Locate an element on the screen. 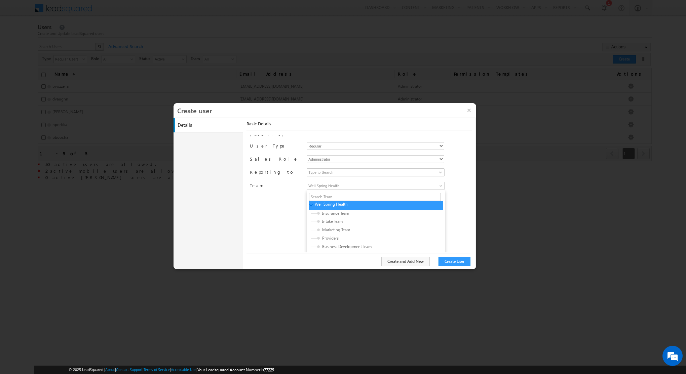  a: Show All Items is located at coordinates (439, 172).